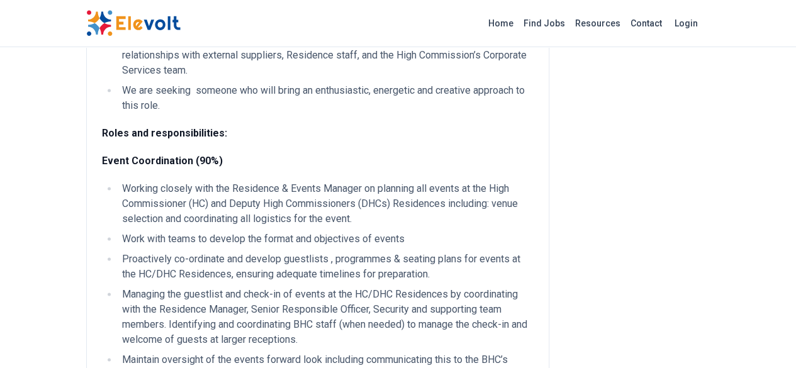 The width and height of the screenshot is (796, 368). Describe the element at coordinates (326, 204) in the screenshot. I see `li: Working closely with the Residence & Events Manager on planning all events at the High Commission...` at that location.